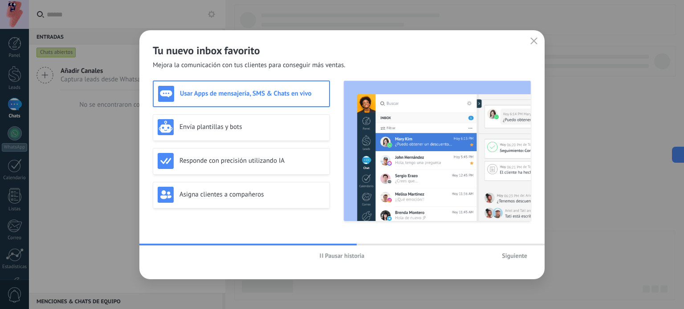 Image resolution: width=684 pixels, height=309 pixels. I want to click on button: Siguiente, so click(514, 256).